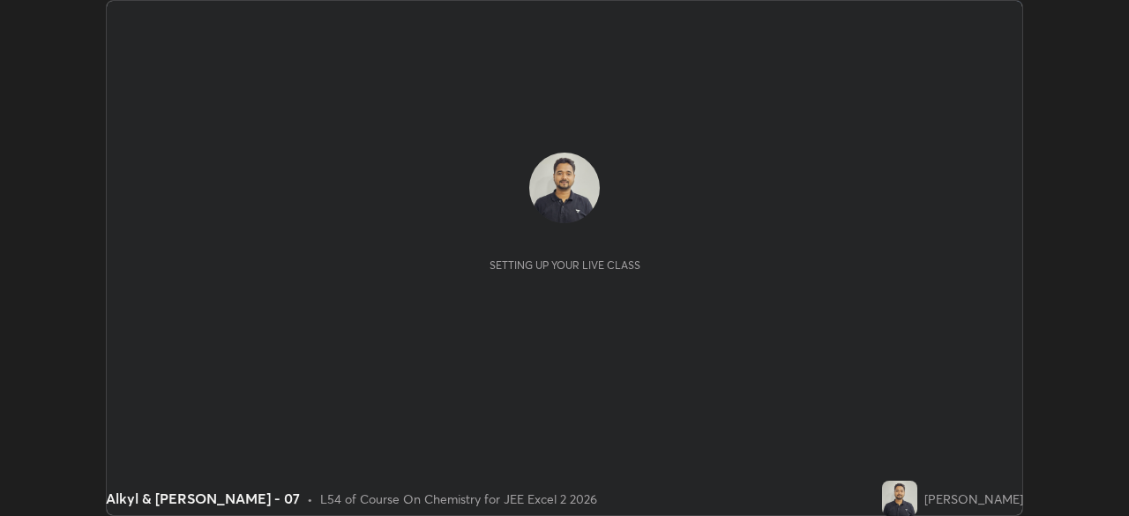  I want to click on div: L54 of Course On Chemistry for JEE Excel 2 2026, so click(459, 499).